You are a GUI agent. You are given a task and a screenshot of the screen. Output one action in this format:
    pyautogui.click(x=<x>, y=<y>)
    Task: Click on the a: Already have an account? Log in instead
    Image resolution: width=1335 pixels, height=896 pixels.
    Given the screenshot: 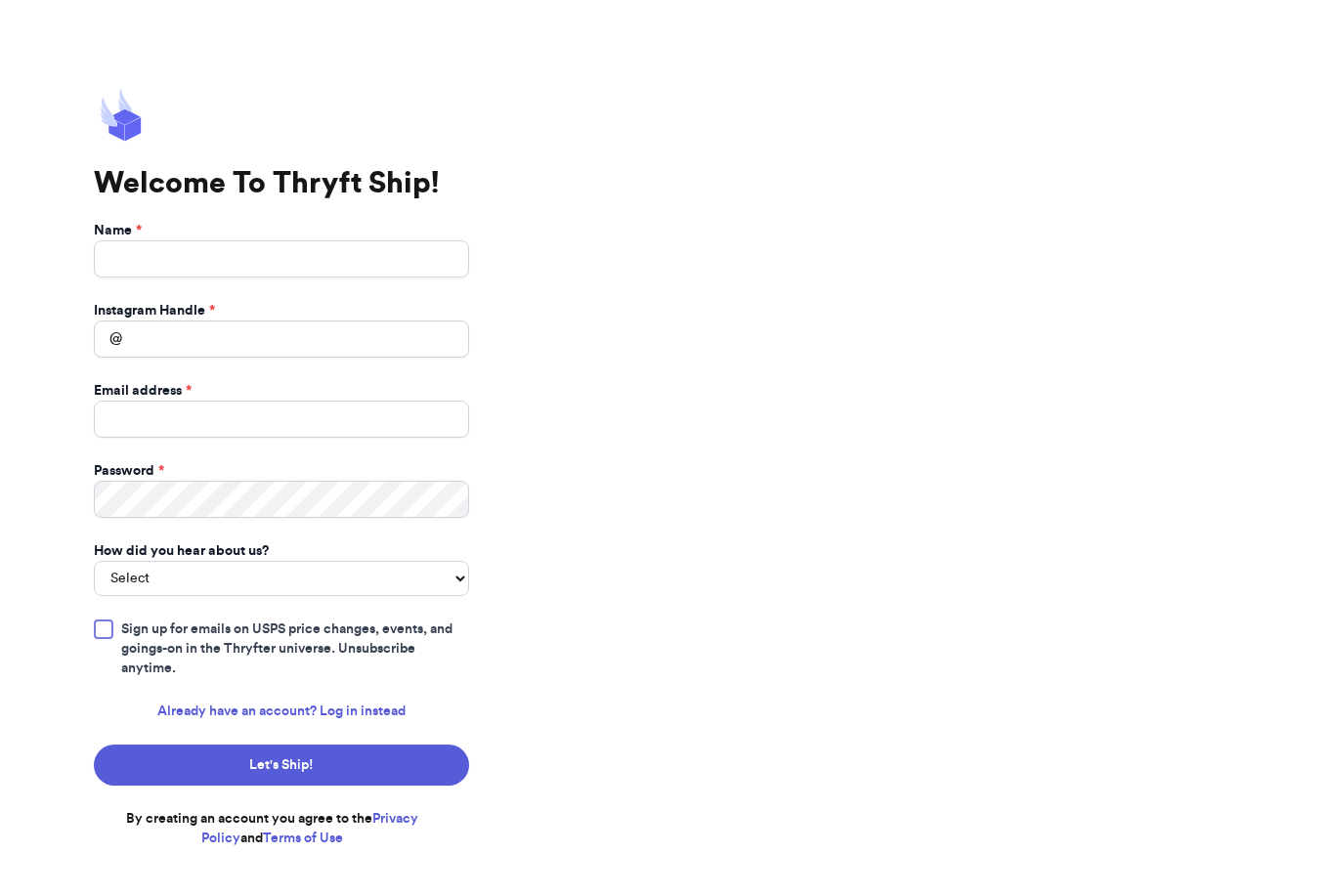 What is the action you would take?
    pyautogui.click(x=281, y=711)
    